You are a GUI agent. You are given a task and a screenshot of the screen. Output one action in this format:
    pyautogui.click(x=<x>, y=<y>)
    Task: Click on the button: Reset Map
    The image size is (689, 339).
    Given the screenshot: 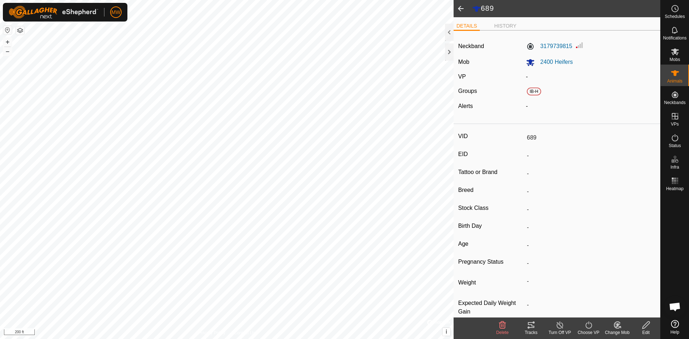 What is the action you would take?
    pyautogui.click(x=8, y=30)
    